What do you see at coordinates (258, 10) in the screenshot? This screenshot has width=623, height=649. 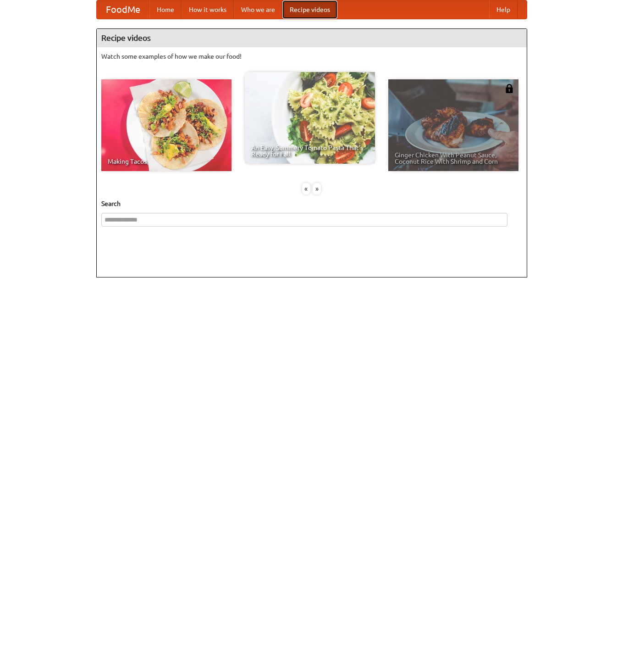 I see `a: Who we are` at bounding box center [258, 10].